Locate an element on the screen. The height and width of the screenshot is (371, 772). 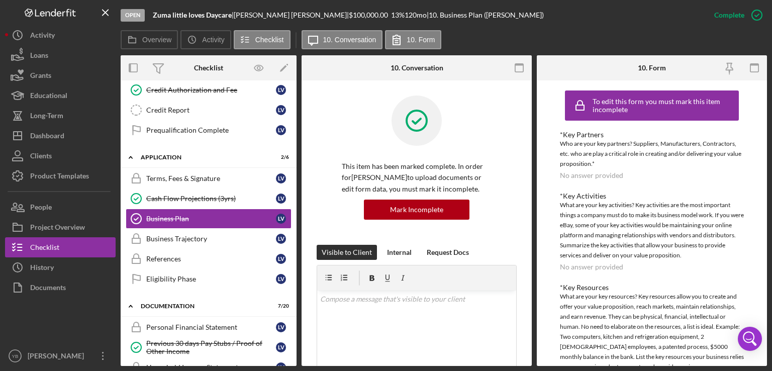
button: People is located at coordinates (60, 207).